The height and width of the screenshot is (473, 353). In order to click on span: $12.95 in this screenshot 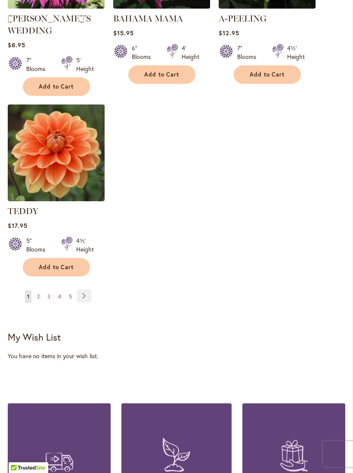, I will do `click(229, 33)`.